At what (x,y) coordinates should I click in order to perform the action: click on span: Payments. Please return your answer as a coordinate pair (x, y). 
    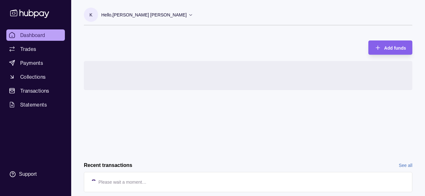
    Looking at the image, I should click on (32, 63).